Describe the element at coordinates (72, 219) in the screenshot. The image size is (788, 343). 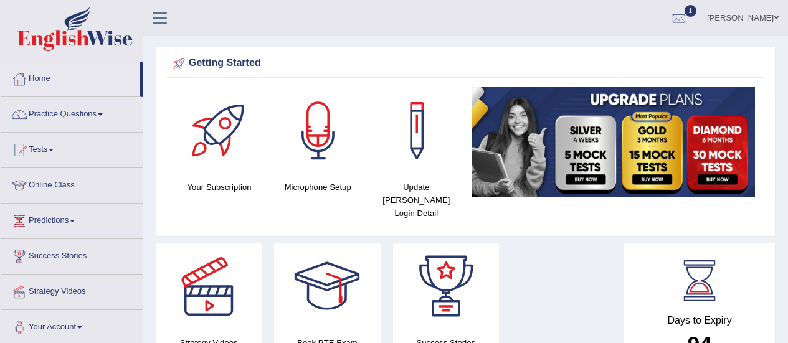
I see `a: Predictions` at that location.